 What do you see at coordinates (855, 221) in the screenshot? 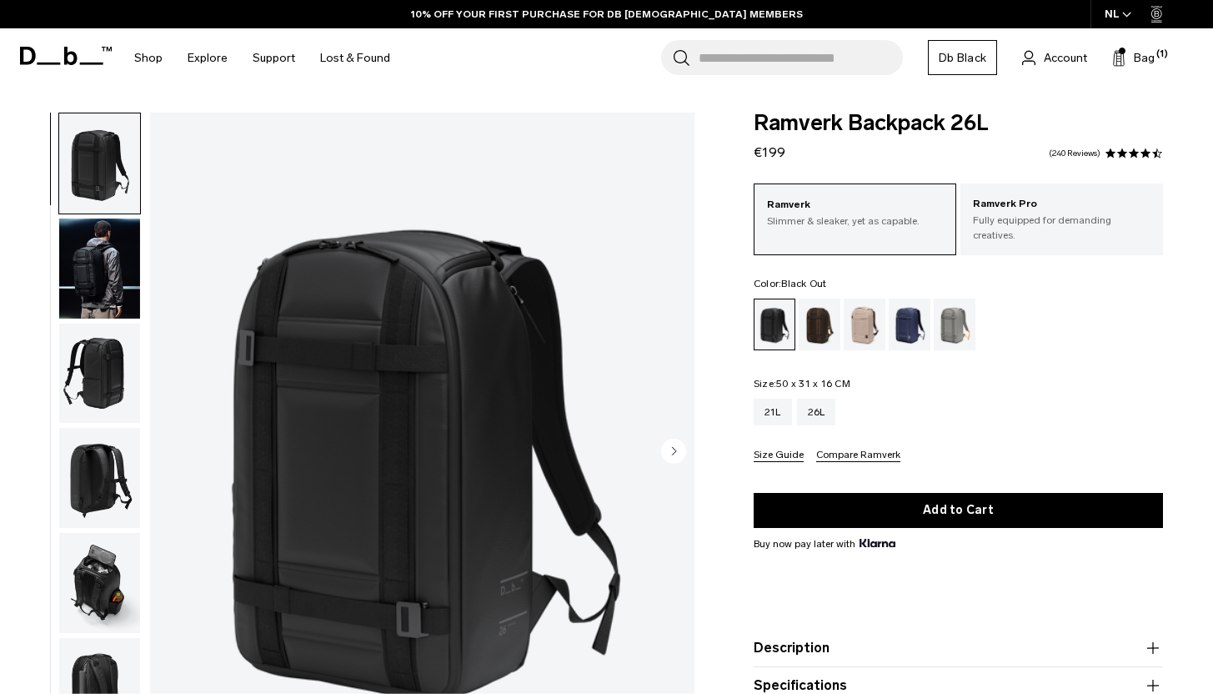
I see `p: Slimmer & sleaker, yet as capable.` at bounding box center [855, 221].